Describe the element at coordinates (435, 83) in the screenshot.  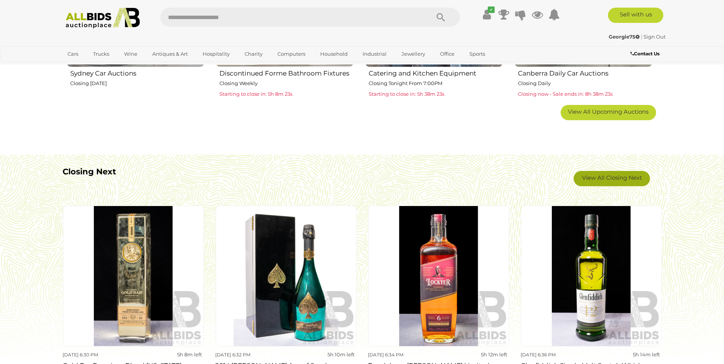
I see `p: Closing Tonight From 7:00PM` at that location.